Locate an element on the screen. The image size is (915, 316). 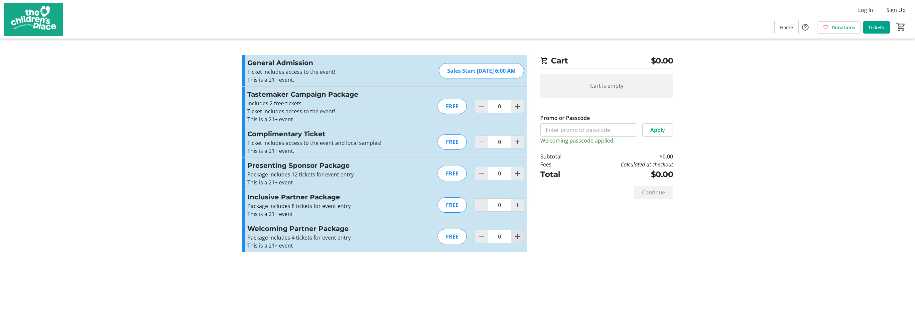
button: Sign Up is located at coordinates (896, 10).